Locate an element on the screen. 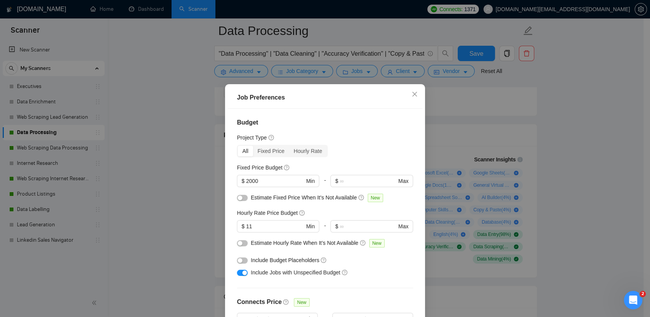  span: Include Budget Placeholders is located at coordinates (285, 260).